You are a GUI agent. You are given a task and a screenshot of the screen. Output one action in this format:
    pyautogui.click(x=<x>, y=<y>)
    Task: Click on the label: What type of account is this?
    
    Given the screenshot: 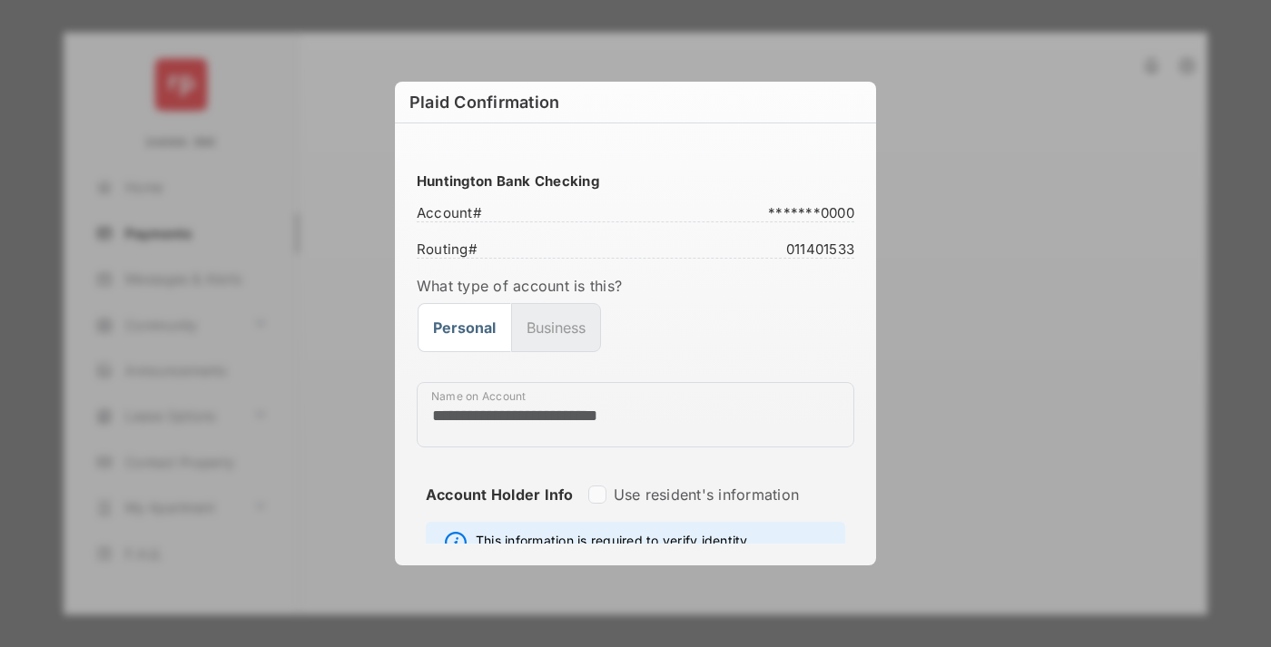 What is the action you would take?
    pyautogui.click(x=635, y=286)
    